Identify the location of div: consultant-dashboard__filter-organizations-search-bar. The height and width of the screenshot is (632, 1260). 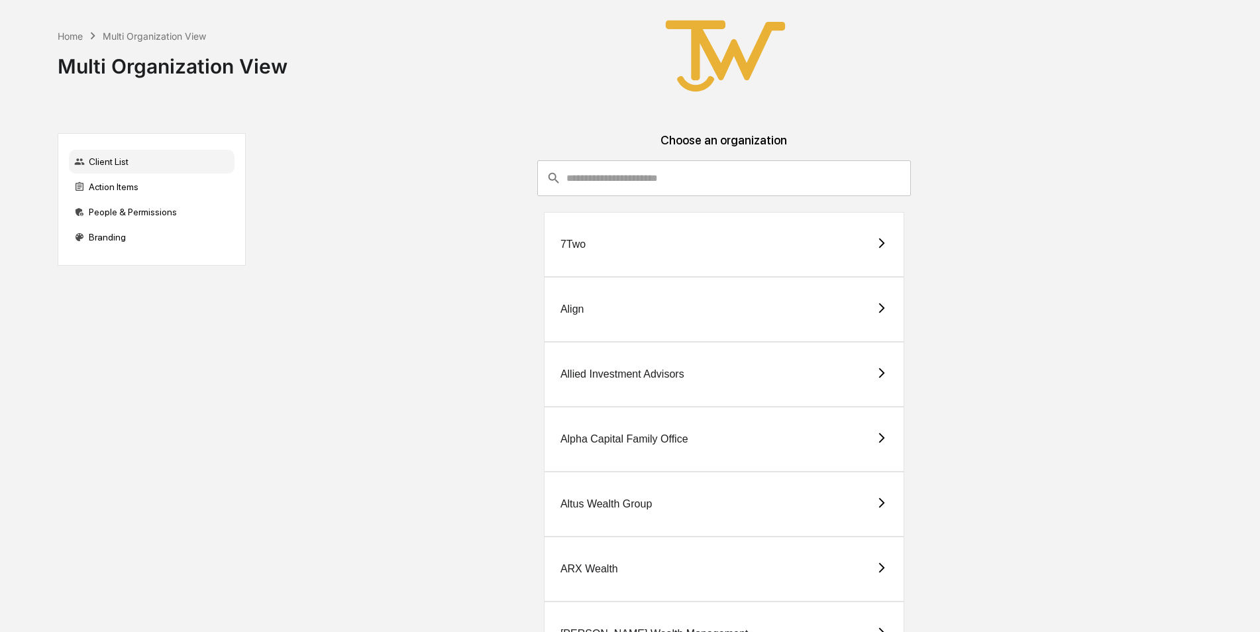
(724, 178).